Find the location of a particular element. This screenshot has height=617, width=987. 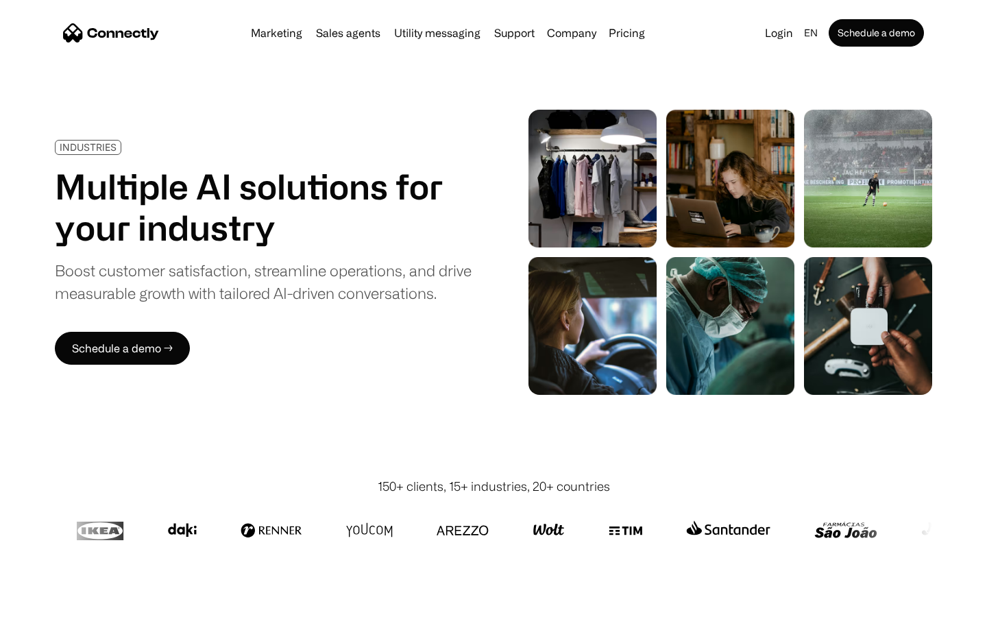

a: Pricing is located at coordinates (627, 33).